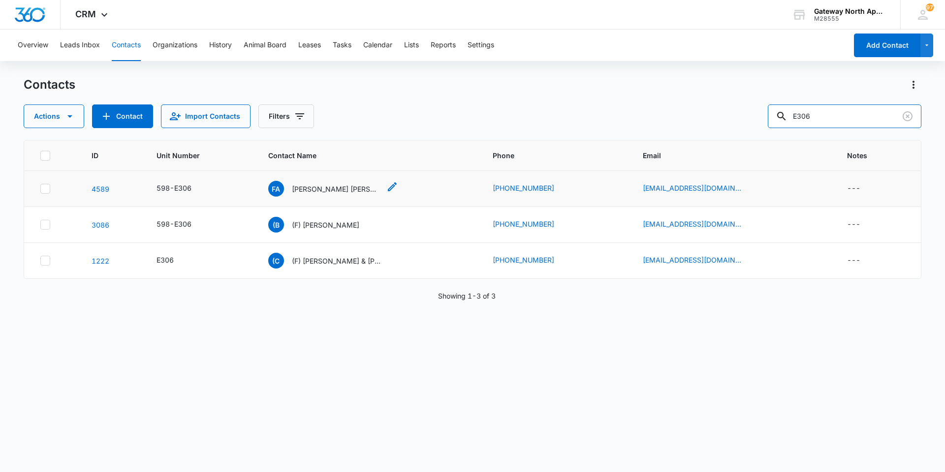 The width and height of the screenshot is (945, 472). Describe the element at coordinates (100, 224) in the screenshot. I see `a: Navigate to contact details page for (F) Brian Parker` at that location.